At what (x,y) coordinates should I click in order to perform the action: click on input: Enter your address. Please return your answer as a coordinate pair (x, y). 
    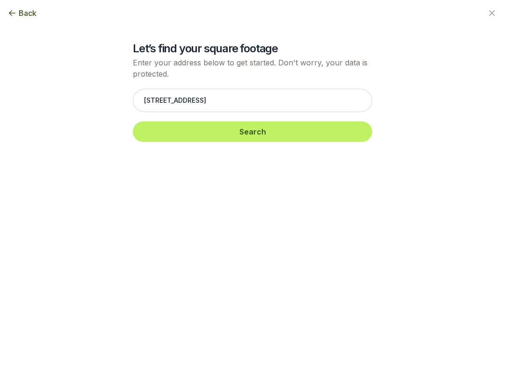
    Looking at the image, I should click on (253, 101).